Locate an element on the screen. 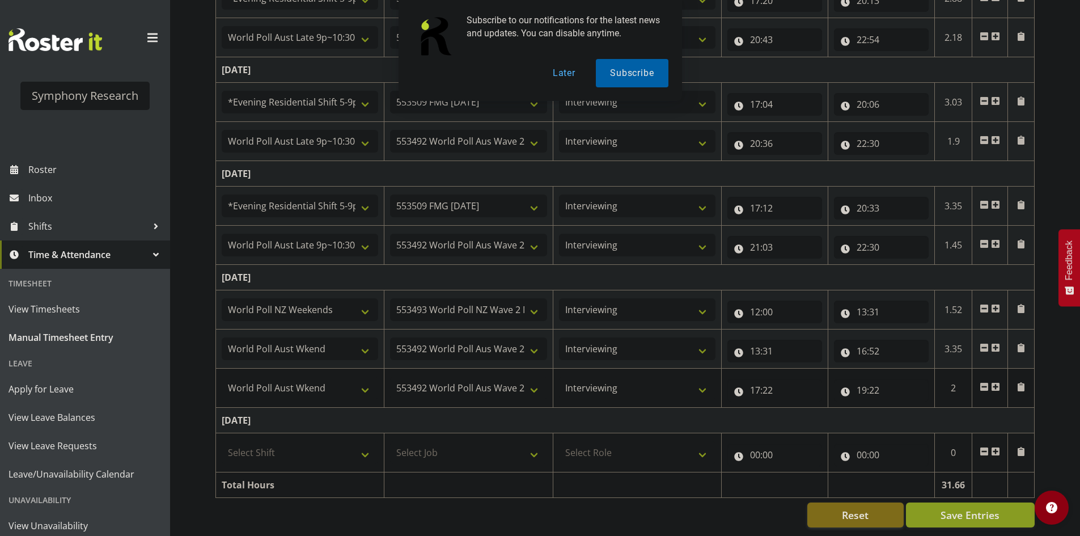 This screenshot has height=536, width=1080. span: Leave/Unavailability Calendar is located at coordinates (85, 474).